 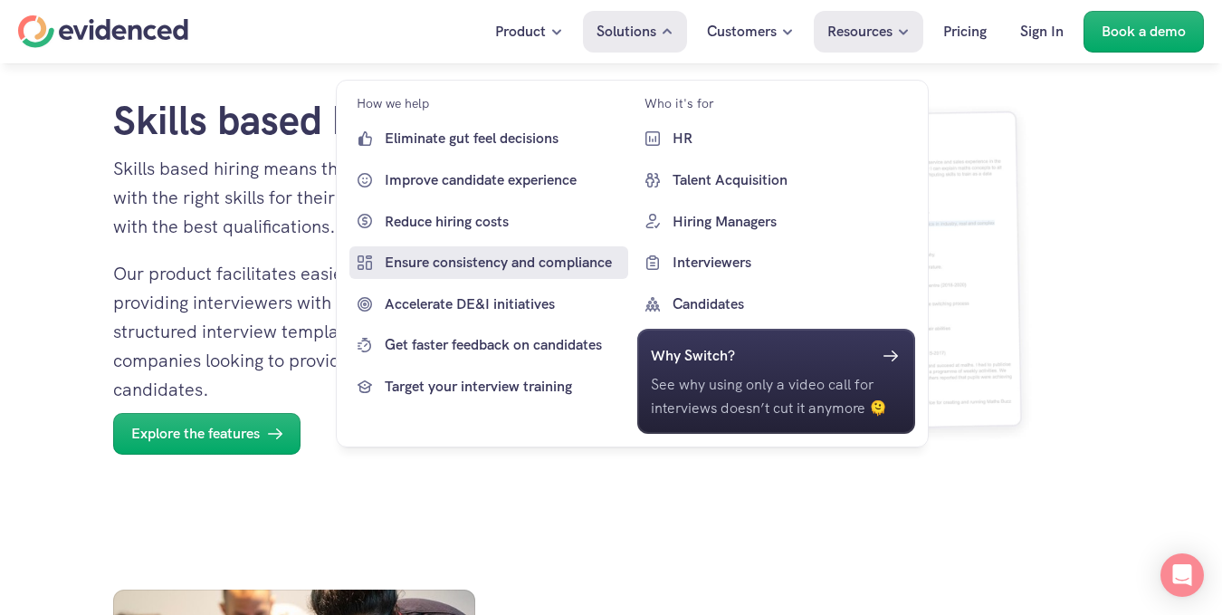 I want to click on a: Talent Acquisition, so click(x=776, y=180).